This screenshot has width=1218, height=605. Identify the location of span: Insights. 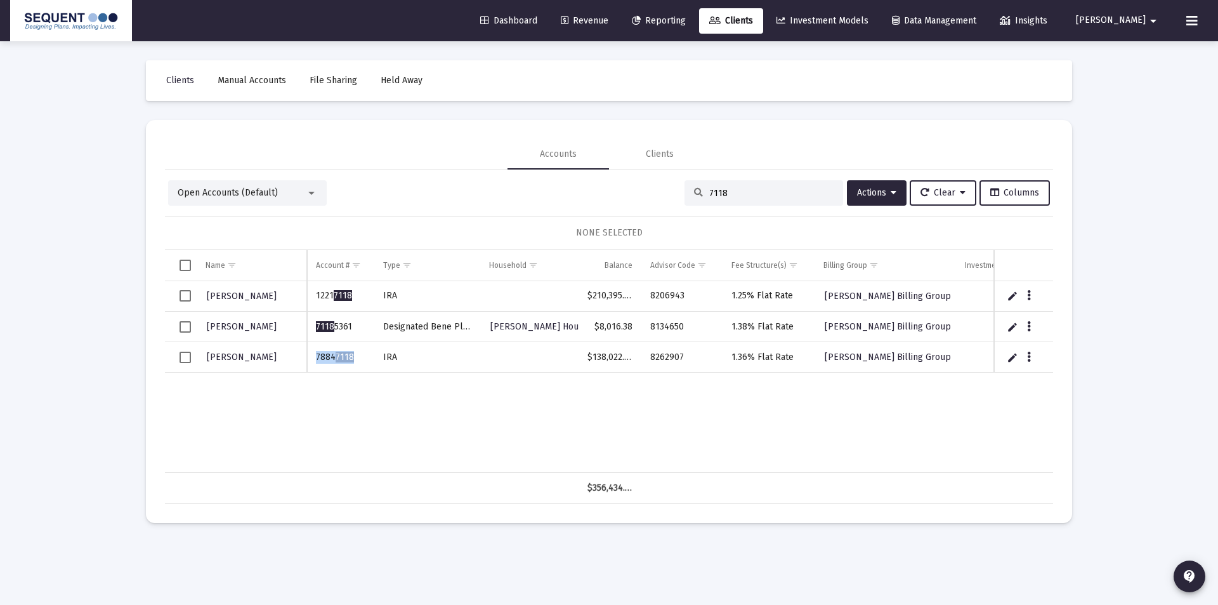
(1023, 20).